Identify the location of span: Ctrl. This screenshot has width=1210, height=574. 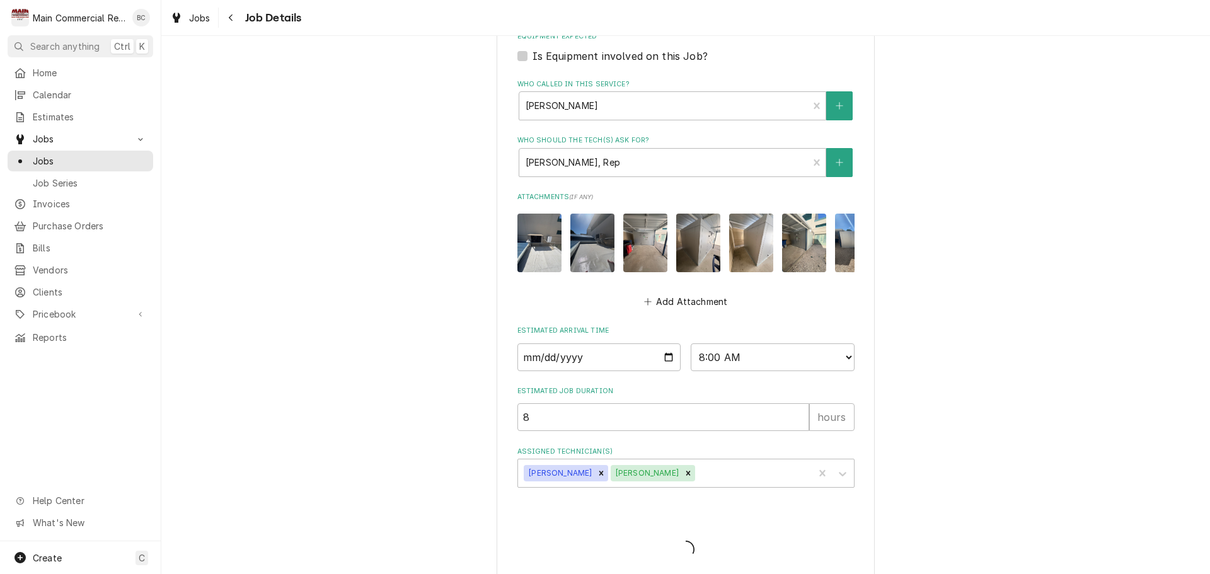
(122, 46).